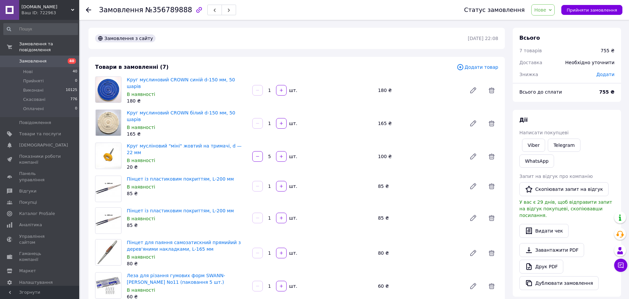 This screenshot has height=299, width=629. Describe the element at coordinates (529, 74) in the screenshot. I see `span: Знижка` at that location.